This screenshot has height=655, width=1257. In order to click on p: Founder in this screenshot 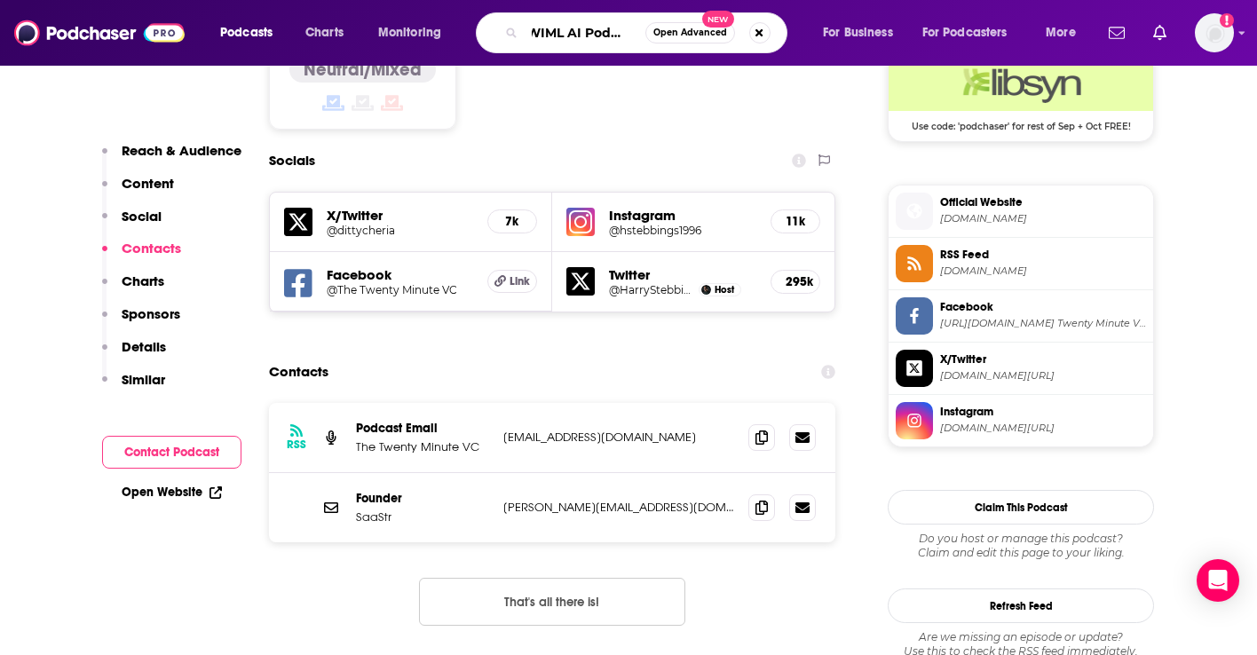, I will do `click(423, 498)`.